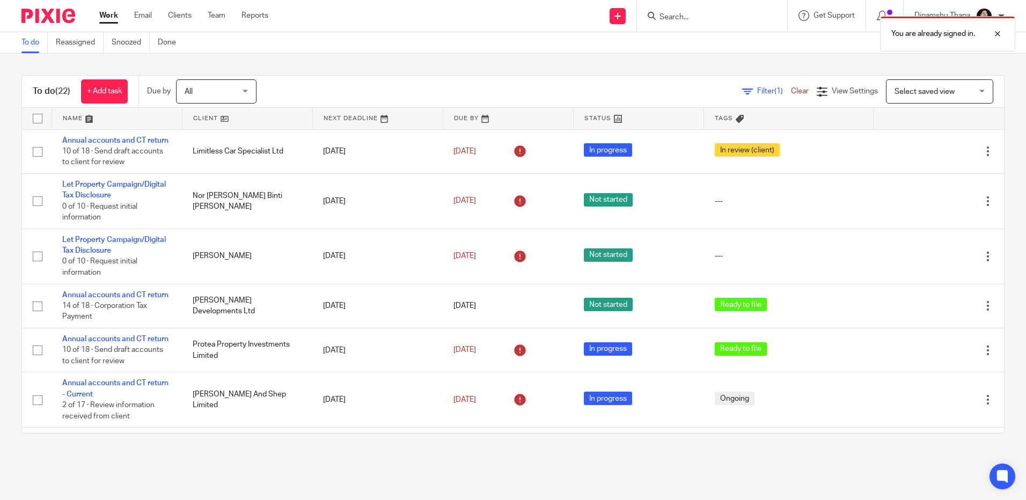  Describe the element at coordinates (48, 16) in the screenshot. I see `img: Pixie` at that location.